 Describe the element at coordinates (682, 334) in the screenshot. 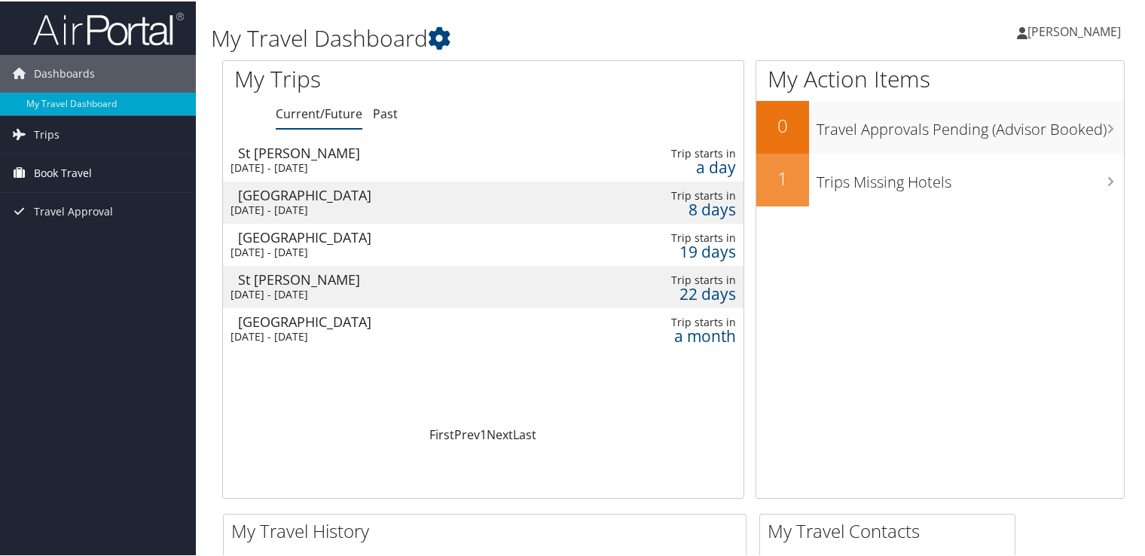

I see `div: a month` at that location.